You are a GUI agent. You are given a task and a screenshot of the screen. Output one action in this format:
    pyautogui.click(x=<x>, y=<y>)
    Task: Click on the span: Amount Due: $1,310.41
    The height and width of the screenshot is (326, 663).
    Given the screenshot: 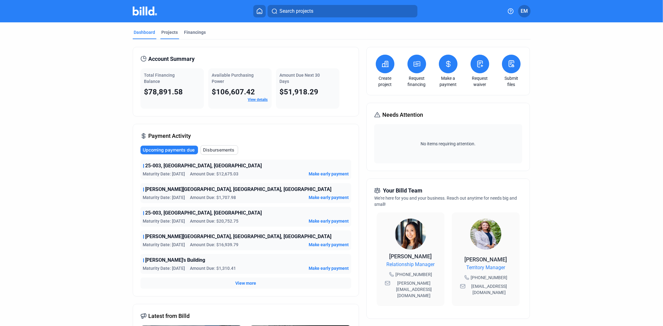 What is the action you would take?
    pyautogui.click(x=213, y=269)
    